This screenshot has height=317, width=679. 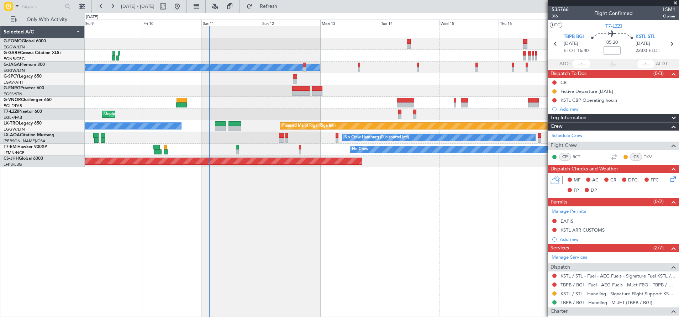 What do you see at coordinates (290, 23) in the screenshot?
I see `div: Sun 12` at bounding box center [290, 23].